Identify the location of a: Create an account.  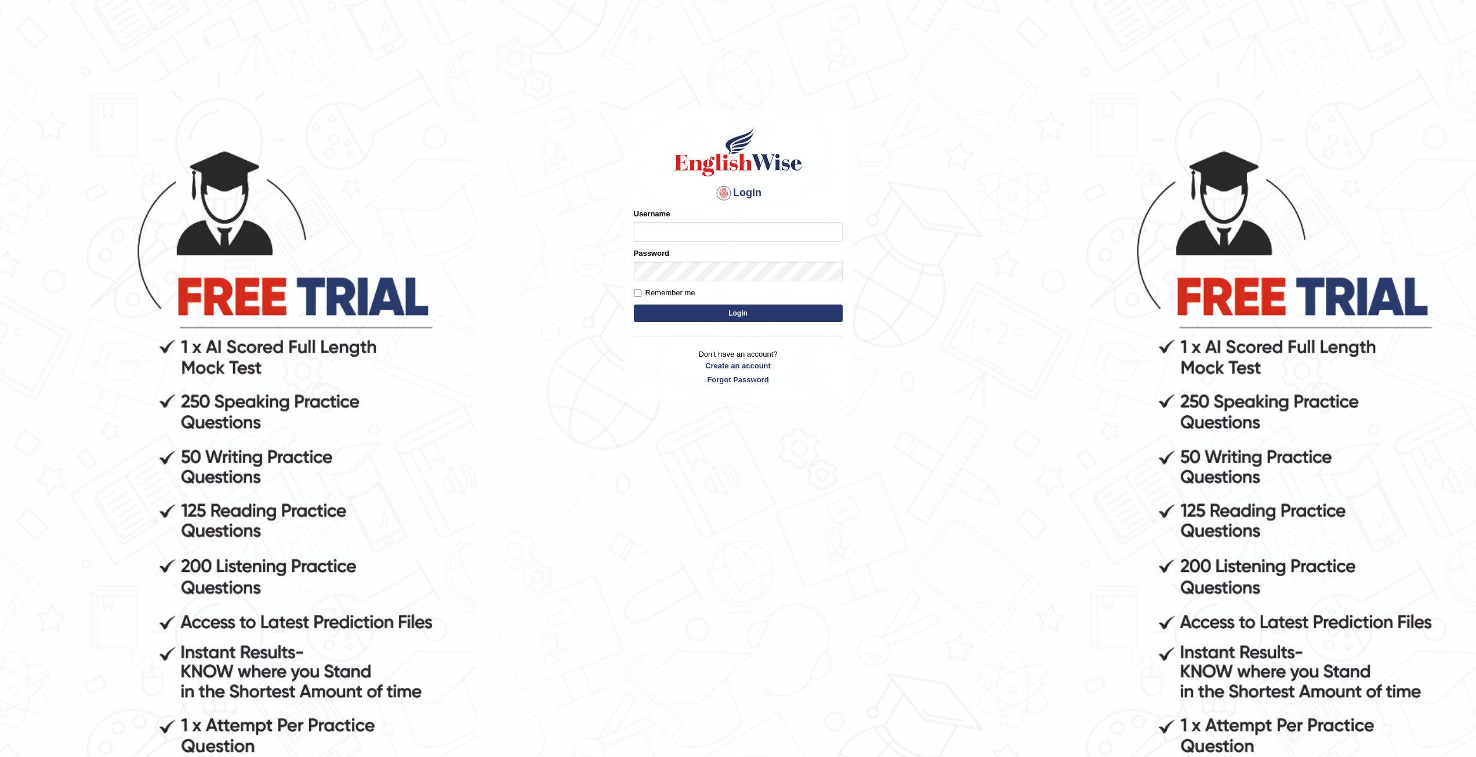
(738, 365).